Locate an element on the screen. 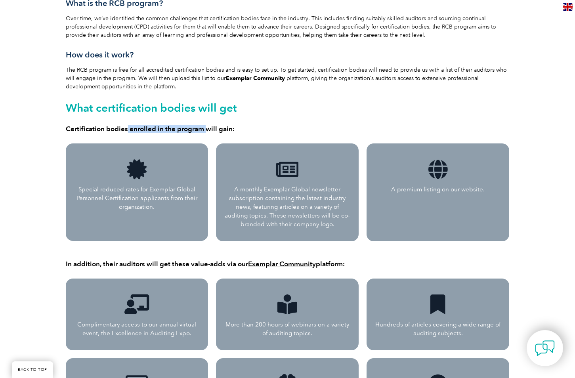 The height and width of the screenshot is (378, 575). p: Hundreds of articles covering a wide range of auditing subjects. is located at coordinates (438, 329).